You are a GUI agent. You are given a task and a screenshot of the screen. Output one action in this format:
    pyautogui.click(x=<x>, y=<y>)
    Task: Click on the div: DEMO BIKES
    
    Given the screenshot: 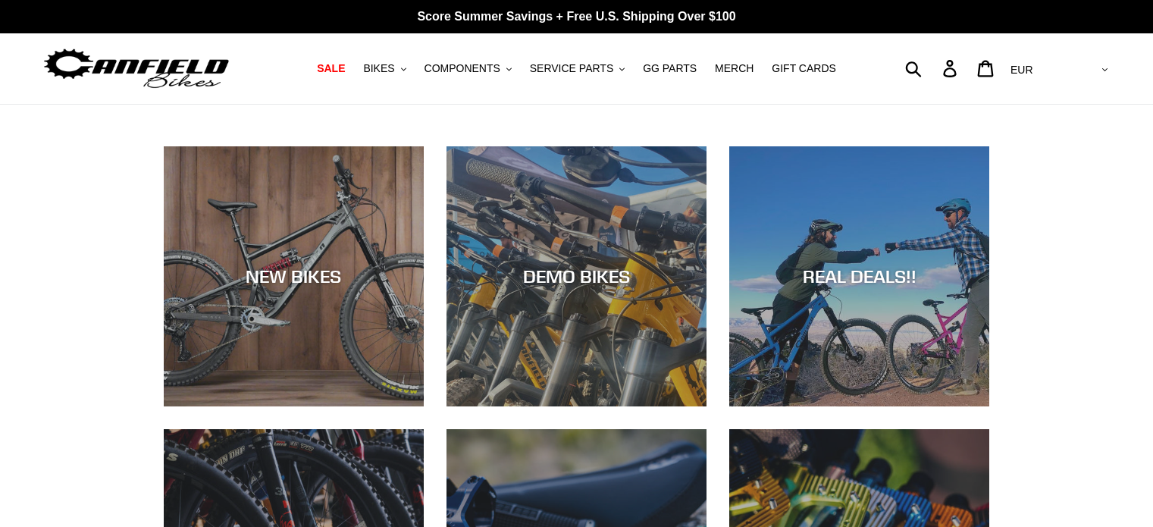 What is the action you would take?
    pyautogui.click(x=576, y=276)
    